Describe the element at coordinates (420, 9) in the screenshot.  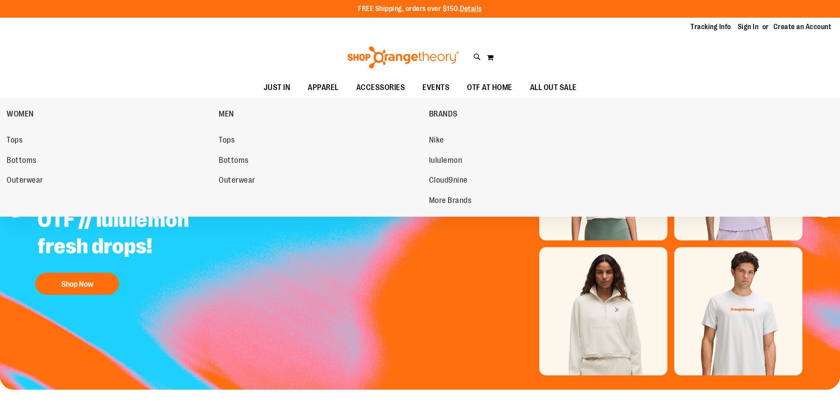
I see `p: FREE Shipping, orders over $150.` at that location.